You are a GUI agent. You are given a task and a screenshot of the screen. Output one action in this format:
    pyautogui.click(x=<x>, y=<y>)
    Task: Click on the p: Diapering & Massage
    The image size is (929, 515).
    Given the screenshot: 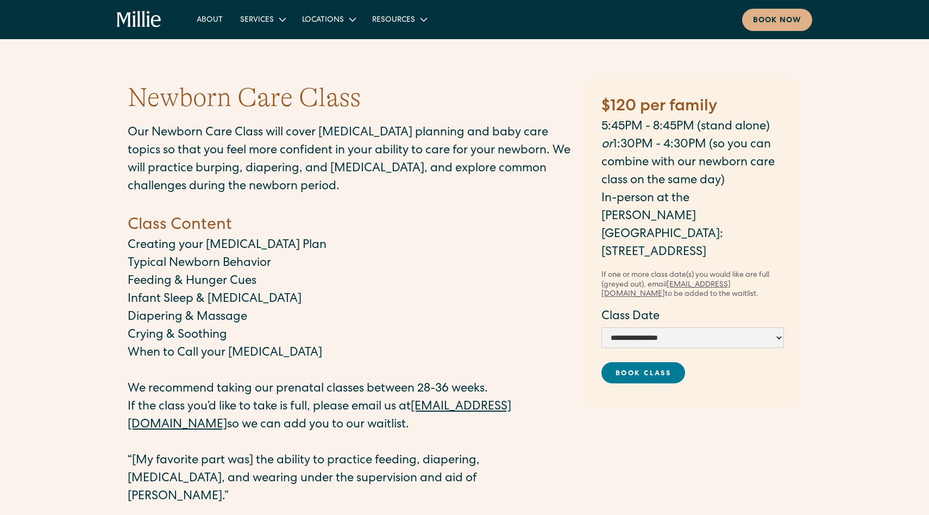 What is the action you would take?
    pyautogui.click(x=350, y=317)
    